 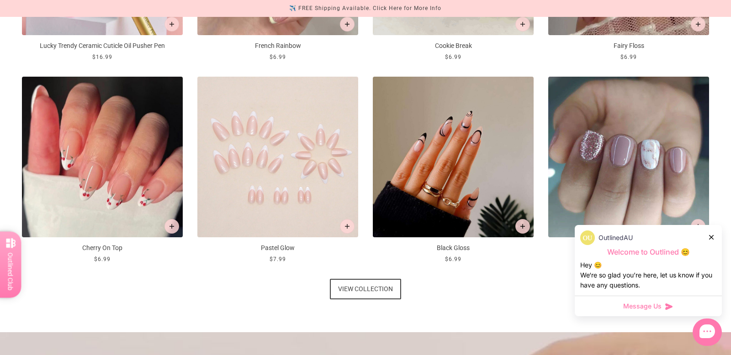 I want to click on p: French Rainbow, so click(x=278, y=46).